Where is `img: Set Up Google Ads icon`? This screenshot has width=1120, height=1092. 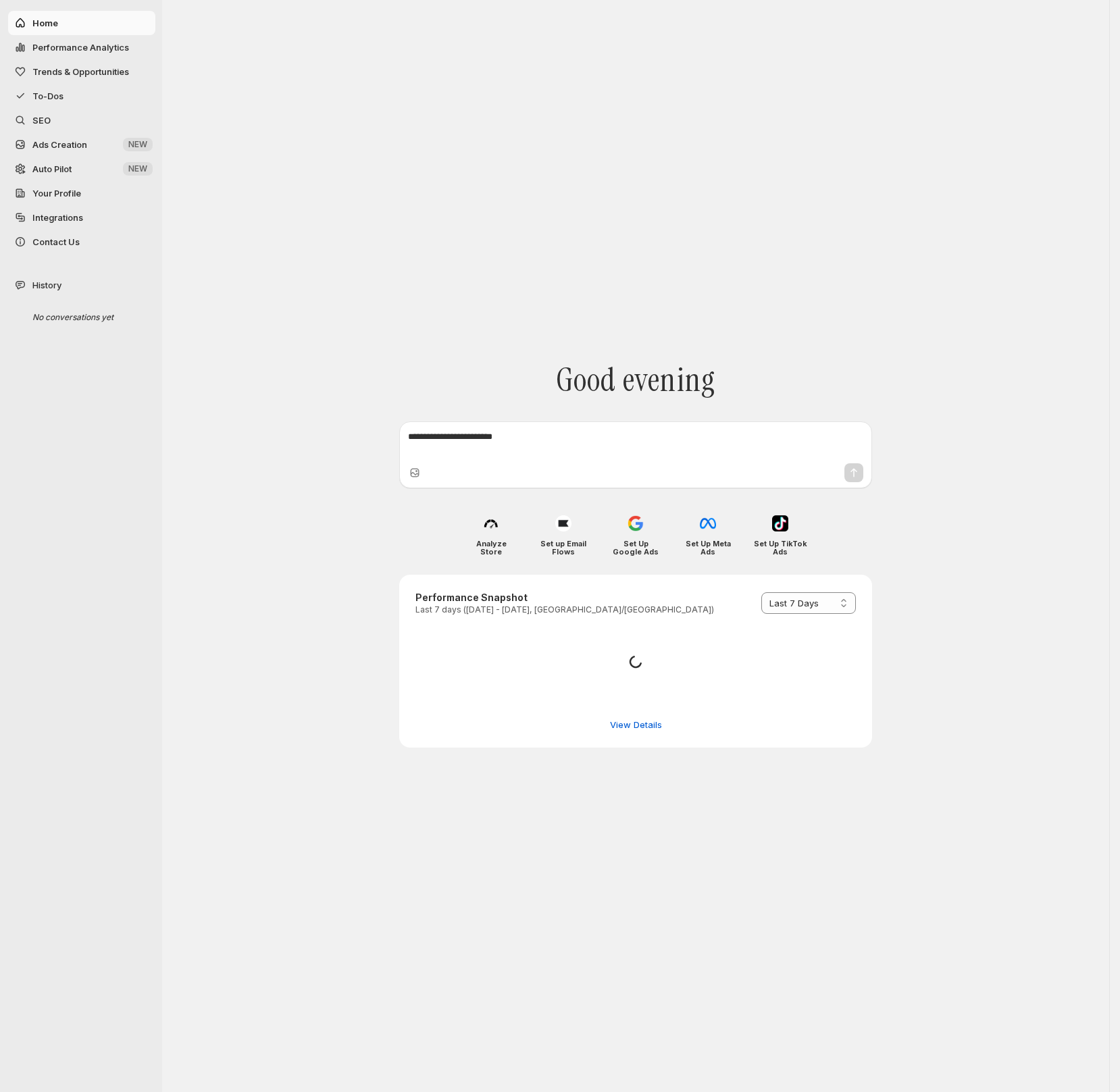
img: Set Up Google Ads icon is located at coordinates (636, 523).